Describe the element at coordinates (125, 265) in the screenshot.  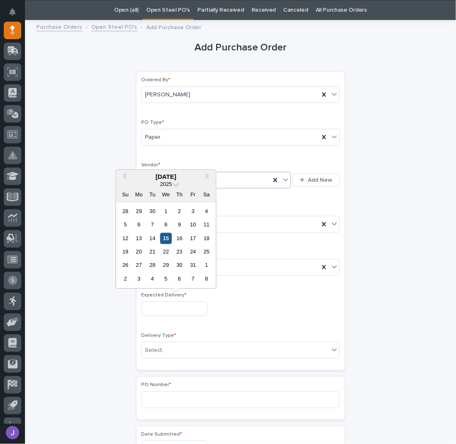
I see `div: Choose Sunday, October 26th, 2025` at that location.